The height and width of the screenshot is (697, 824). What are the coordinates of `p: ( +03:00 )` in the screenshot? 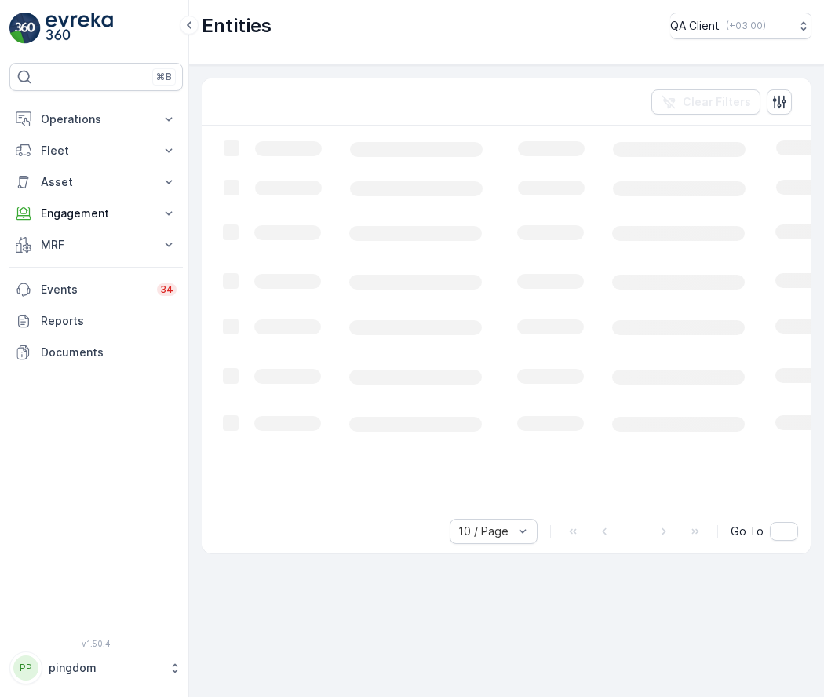 It's located at (745, 26).